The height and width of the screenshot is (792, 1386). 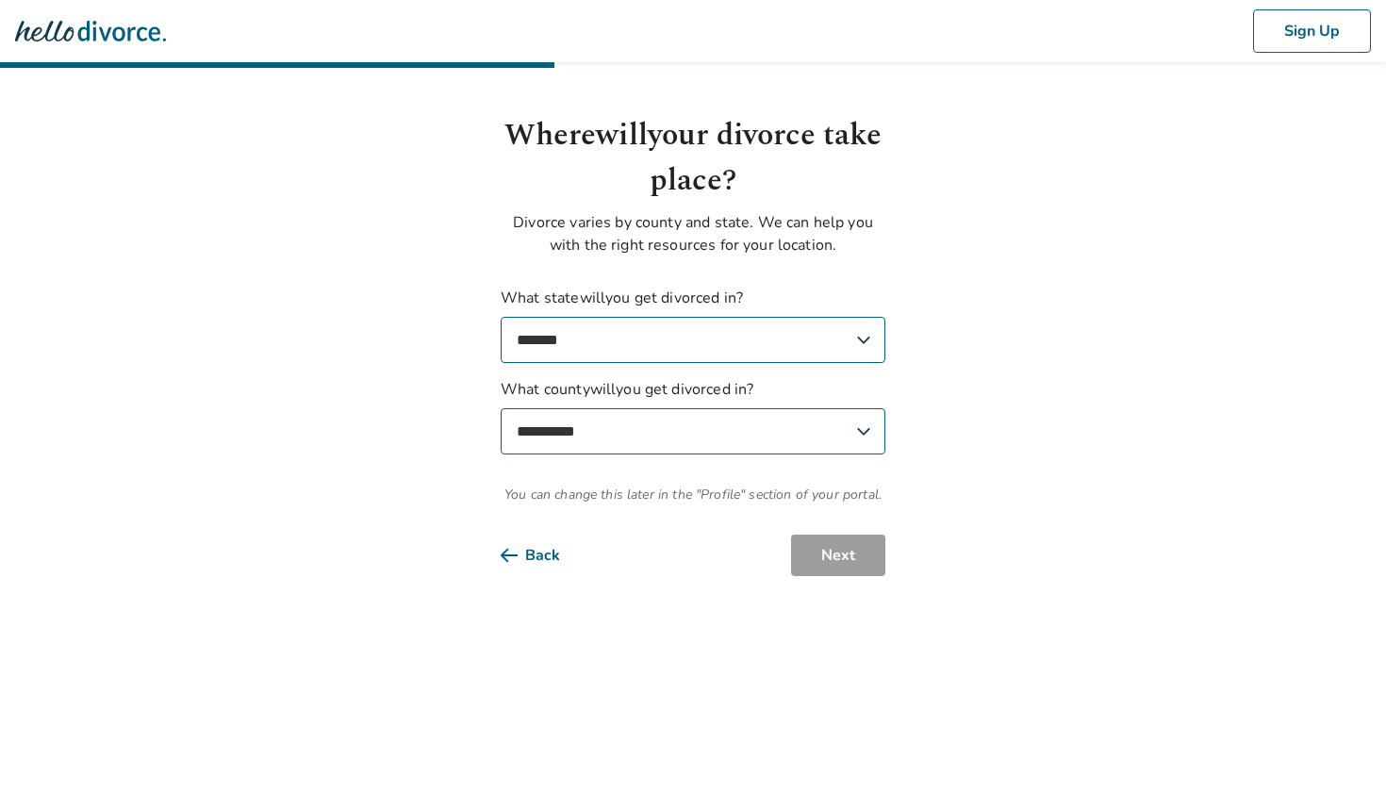 I want to click on label: What county will you get divorced in?, so click(x=693, y=416).